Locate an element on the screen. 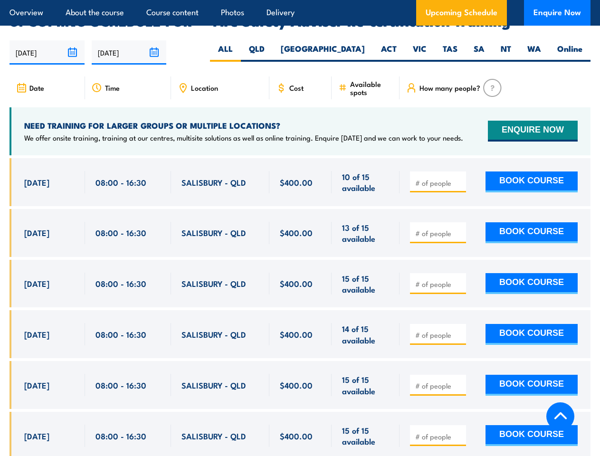 This screenshot has height=456, width=600. label: WA is located at coordinates (534, 52).